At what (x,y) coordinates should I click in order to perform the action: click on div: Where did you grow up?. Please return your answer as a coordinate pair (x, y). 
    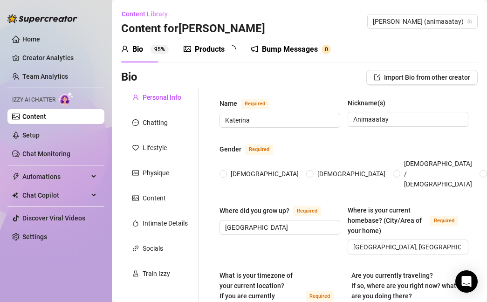
    Looking at the image, I should click on (254, 211).